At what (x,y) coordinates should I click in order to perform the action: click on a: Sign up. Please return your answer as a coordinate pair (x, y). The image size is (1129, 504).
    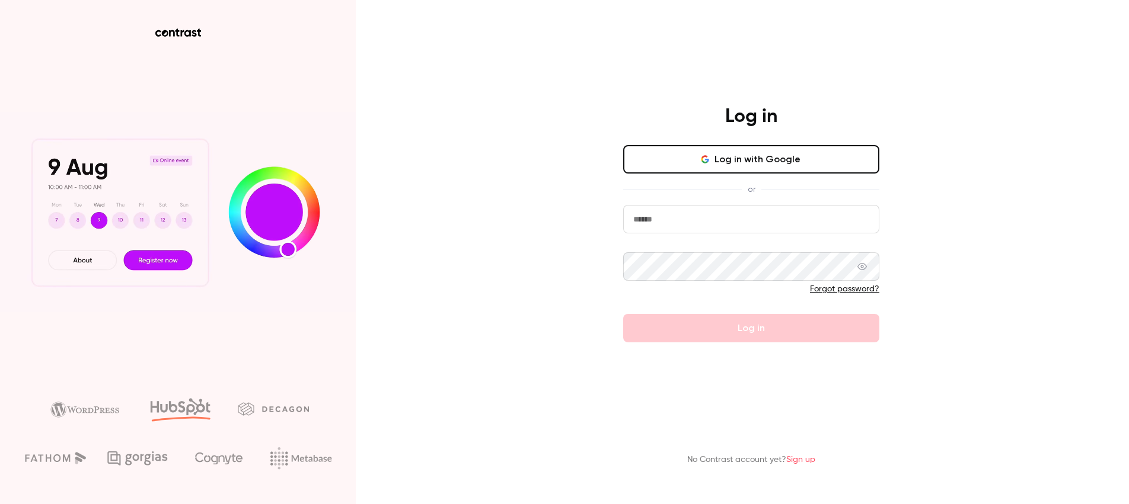
    Looking at the image, I should click on (800, 460).